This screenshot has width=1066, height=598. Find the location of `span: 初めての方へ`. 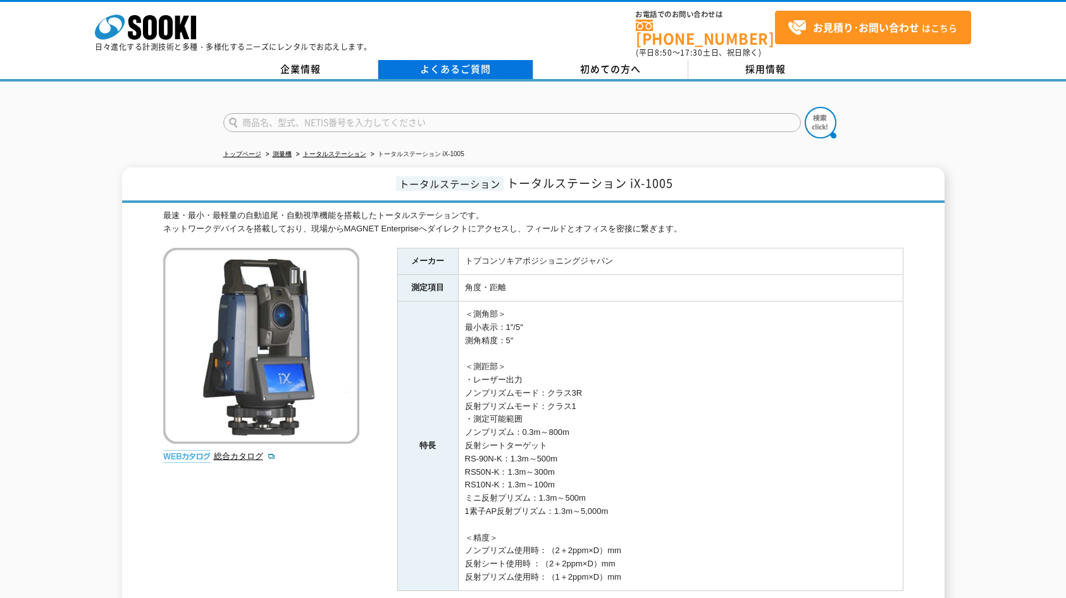

span: 初めての方へ is located at coordinates (610, 69).